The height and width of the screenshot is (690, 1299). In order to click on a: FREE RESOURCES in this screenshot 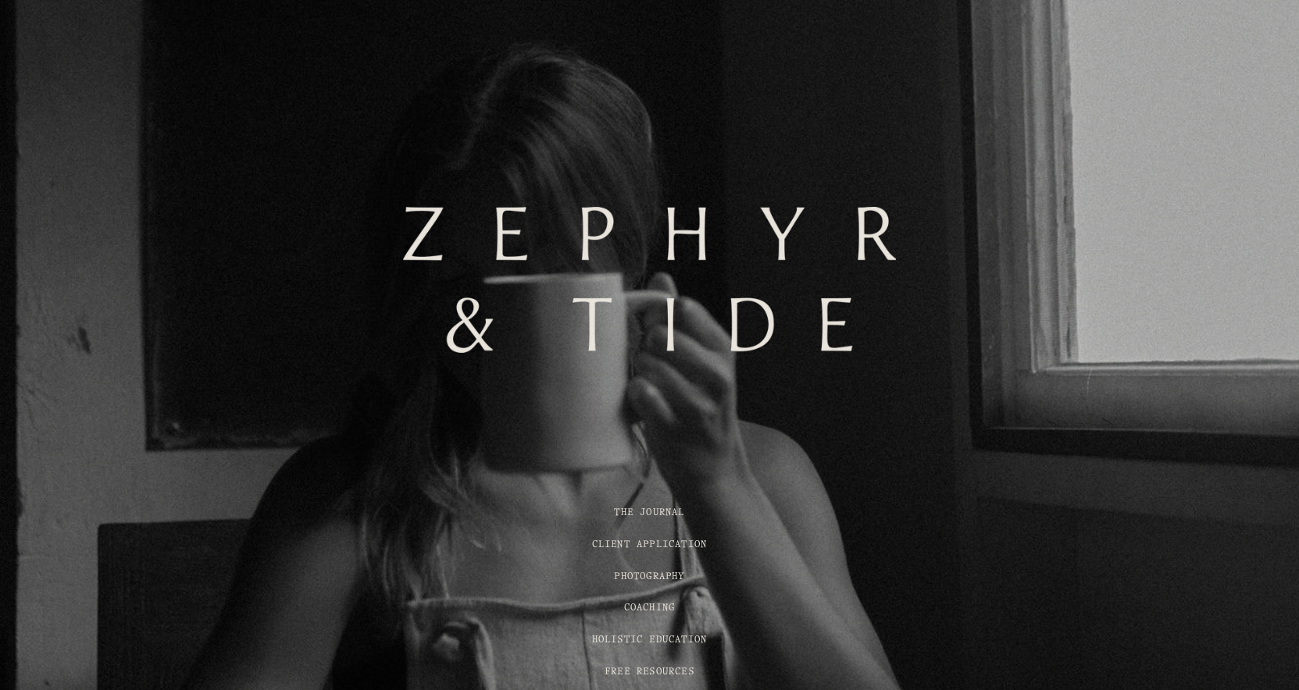, I will do `click(649, 672)`.